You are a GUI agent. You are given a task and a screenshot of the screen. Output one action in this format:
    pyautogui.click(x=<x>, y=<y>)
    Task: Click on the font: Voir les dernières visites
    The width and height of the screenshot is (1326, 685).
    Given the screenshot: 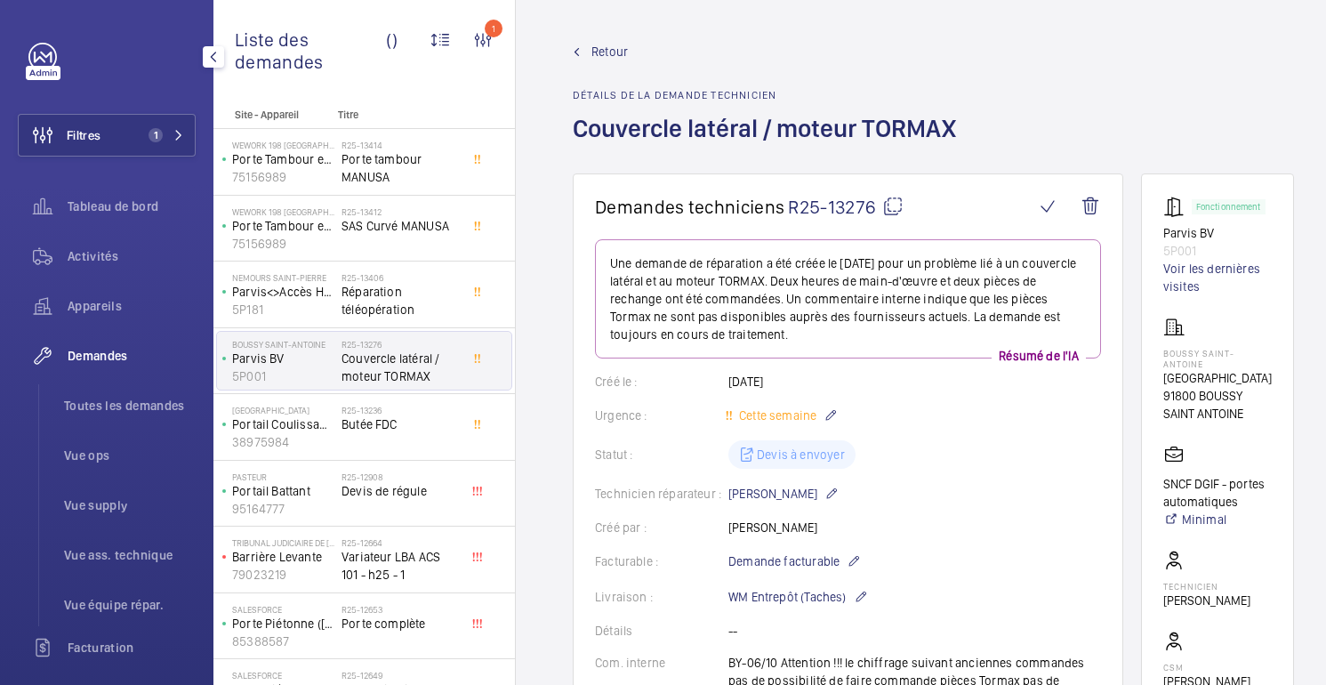 What is the action you would take?
    pyautogui.click(x=1212, y=278)
    